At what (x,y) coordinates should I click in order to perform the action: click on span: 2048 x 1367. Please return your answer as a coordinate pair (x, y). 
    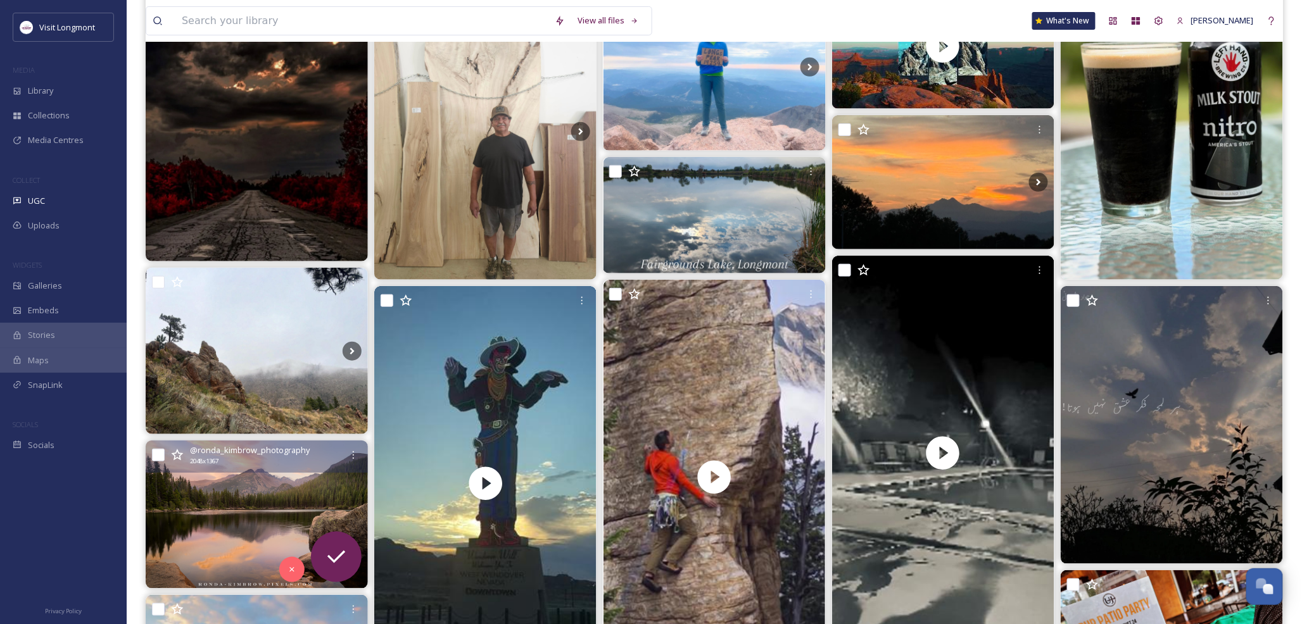
    Looking at the image, I should click on (204, 462).